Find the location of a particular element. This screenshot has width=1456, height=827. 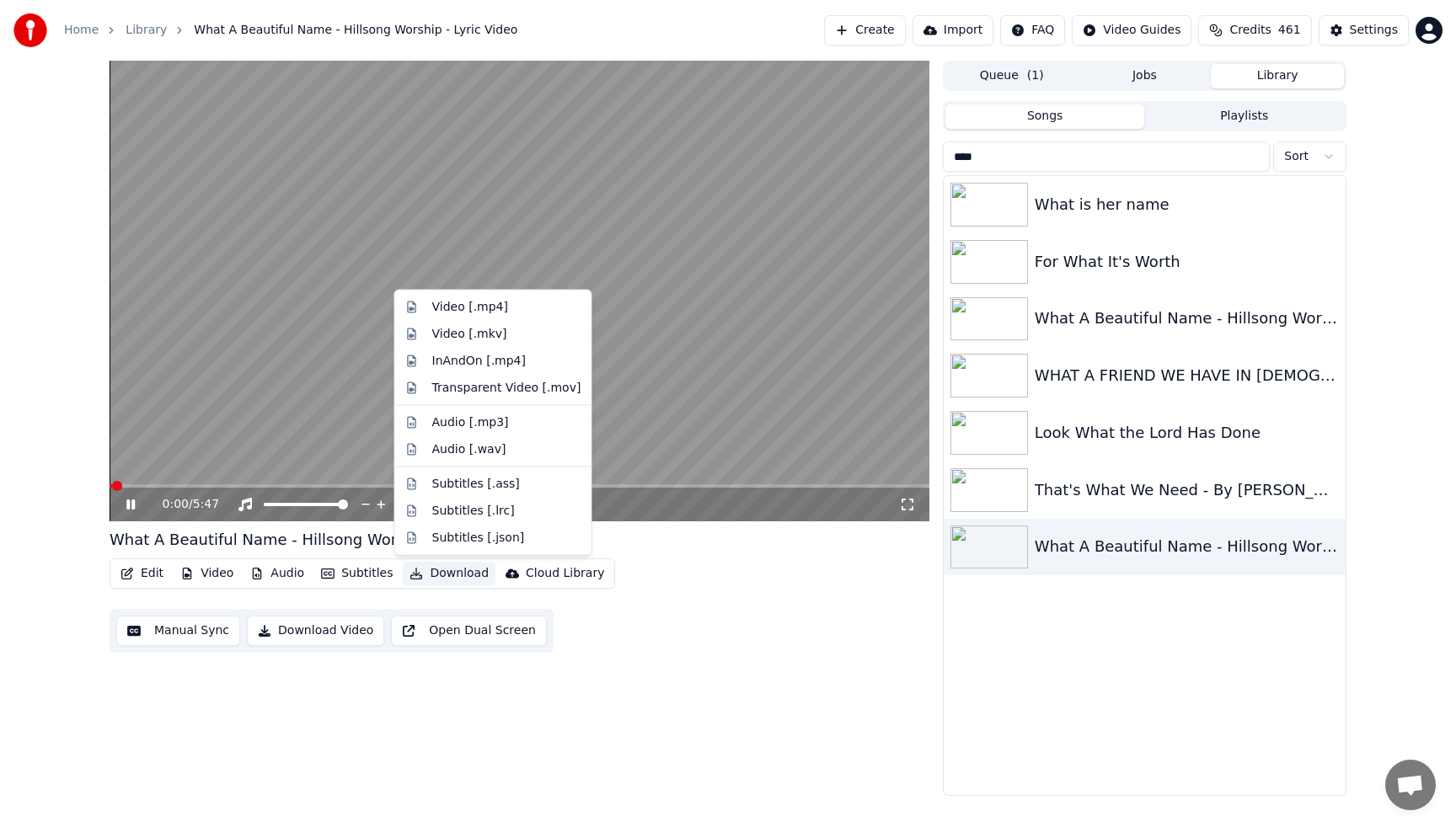

button: Credits461 is located at coordinates (1254, 31).